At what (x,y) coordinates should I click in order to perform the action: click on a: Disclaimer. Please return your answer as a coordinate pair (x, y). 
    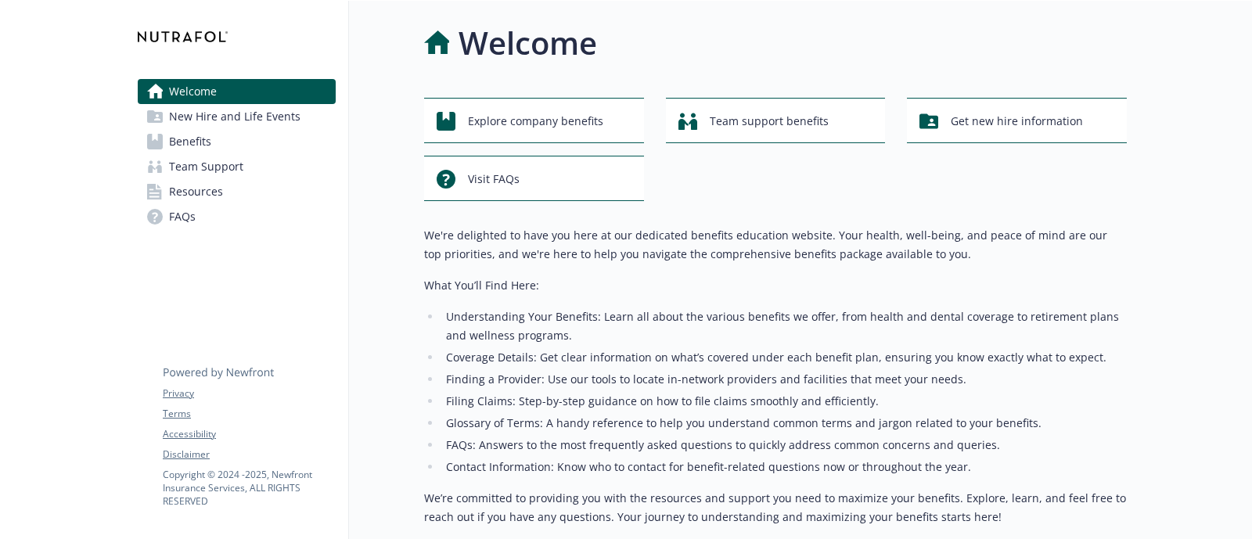
    Looking at the image, I should click on (249, 455).